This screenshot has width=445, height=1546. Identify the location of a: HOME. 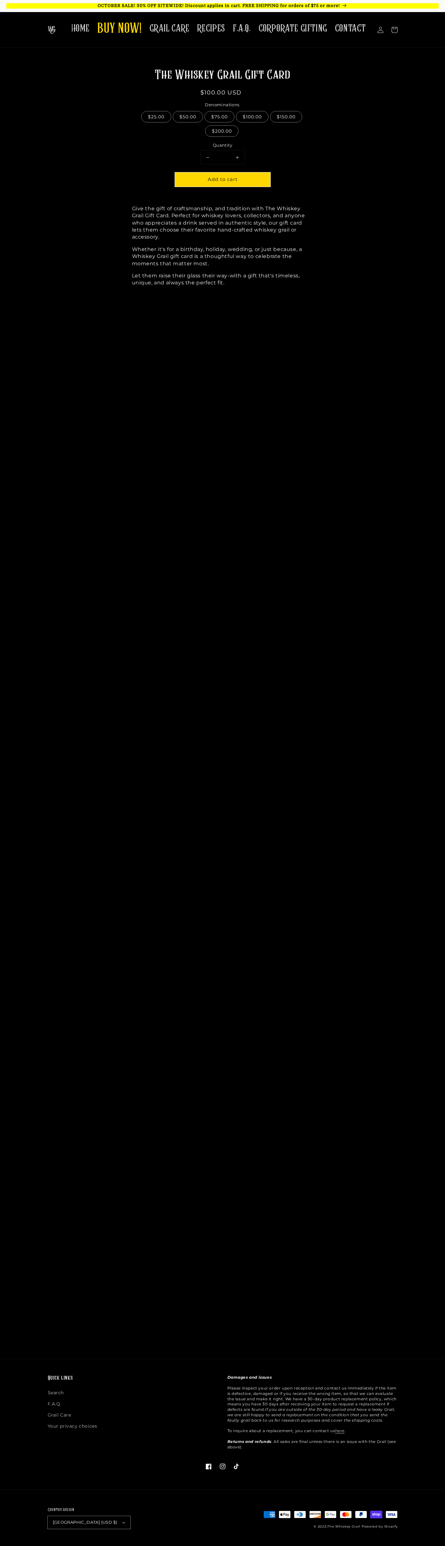
(80, 28).